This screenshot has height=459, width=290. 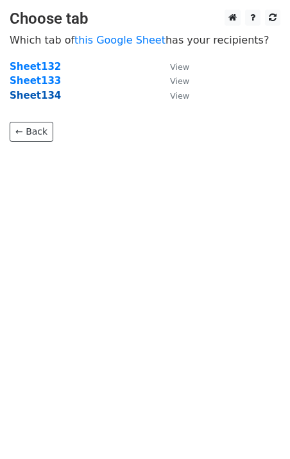 What do you see at coordinates (31, 131) in the screenshot?
I see `a: ← Back` at bounding box center [31, 131].